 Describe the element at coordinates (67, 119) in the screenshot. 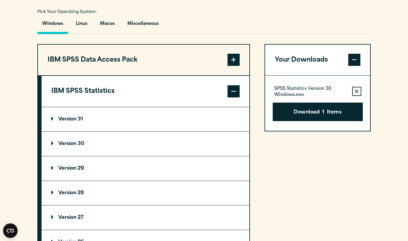

I see `p: Version 31` at that location.